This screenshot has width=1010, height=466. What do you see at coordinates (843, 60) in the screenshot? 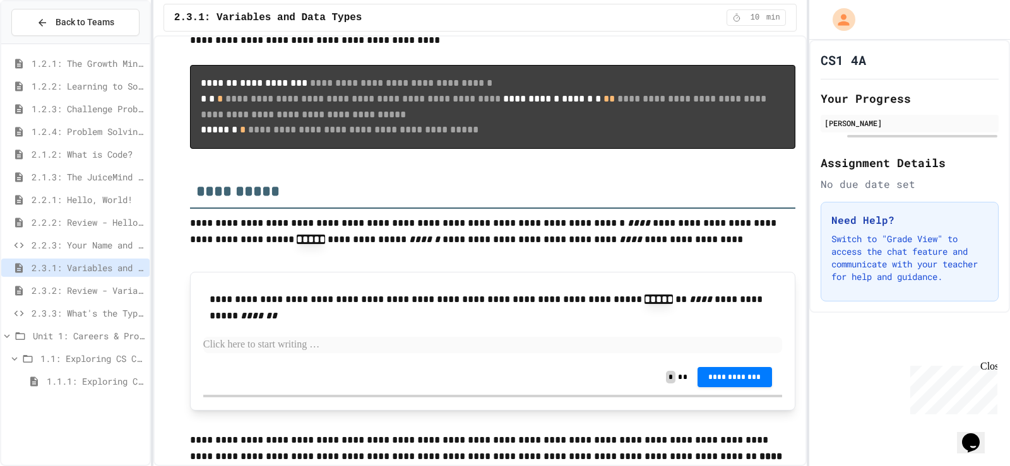
I see `h1: CS1 4A` at bounding box center [843, 60].